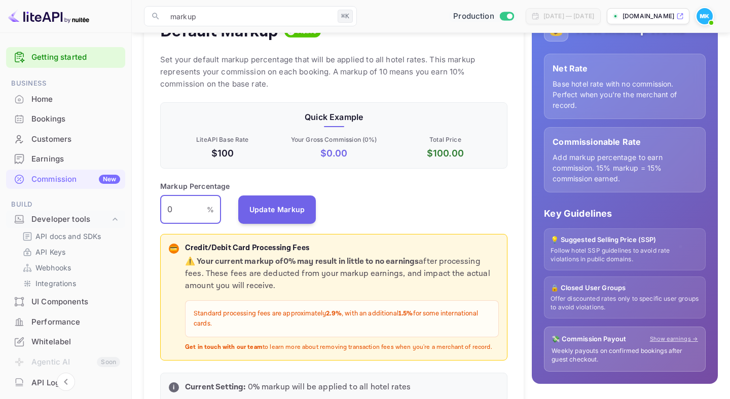 The image size is (730, 399). I want to click on p: to learn more about removing transaction fees when you're a merchant of record., so click(342, 348).